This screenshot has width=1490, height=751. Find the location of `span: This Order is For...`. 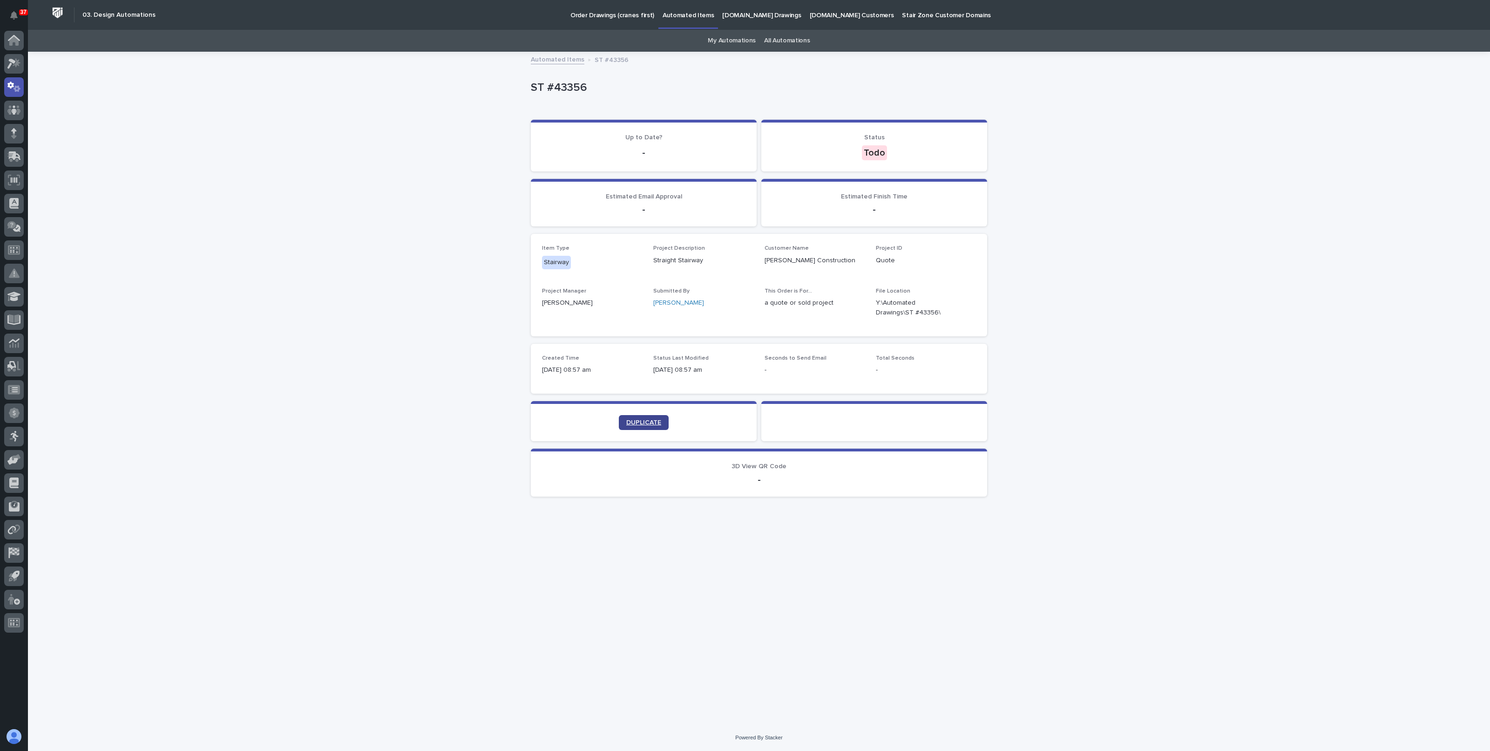

span: This Order is For... is located at coordinates (788, 291).